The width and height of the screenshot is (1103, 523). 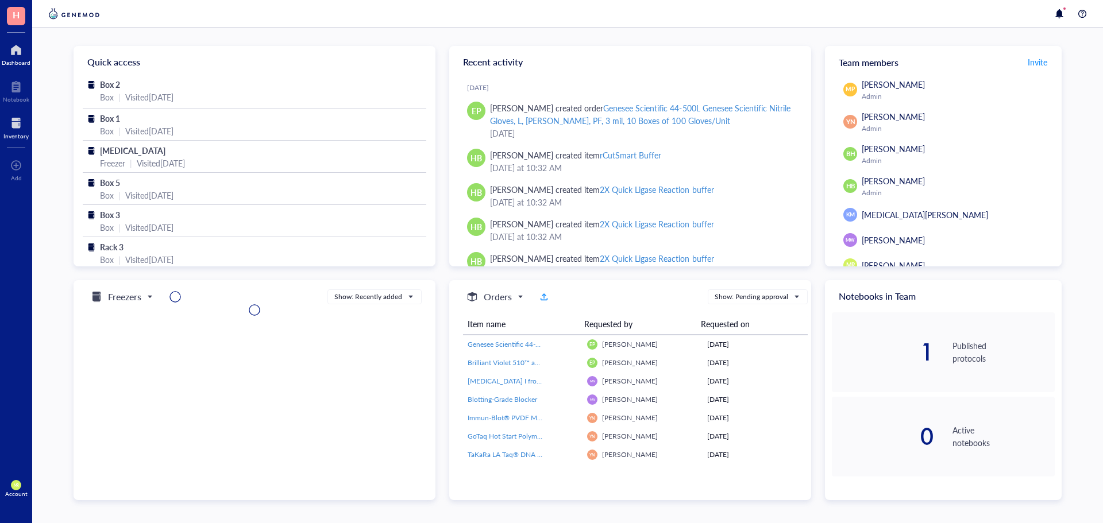 What do you see at coordinates (849, 215) in the screenshot?
I see `span: KM` at bounding box center [849, 215].